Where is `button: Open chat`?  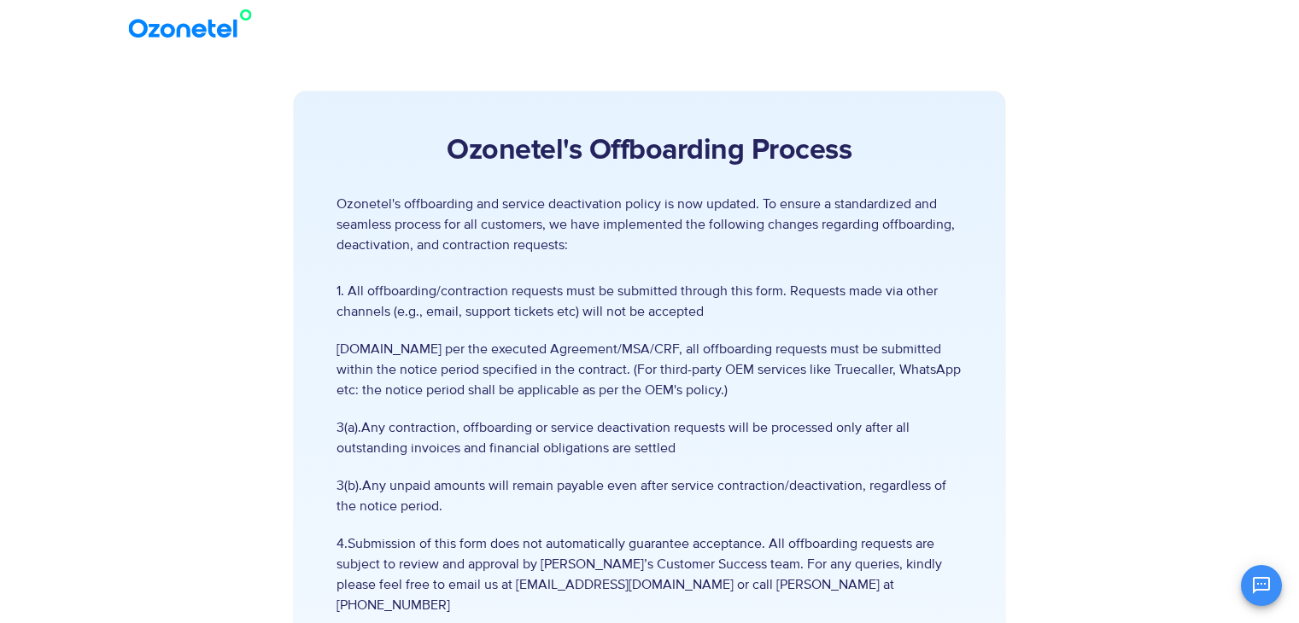 button: Open chat is located at coordinates (1261, 586).